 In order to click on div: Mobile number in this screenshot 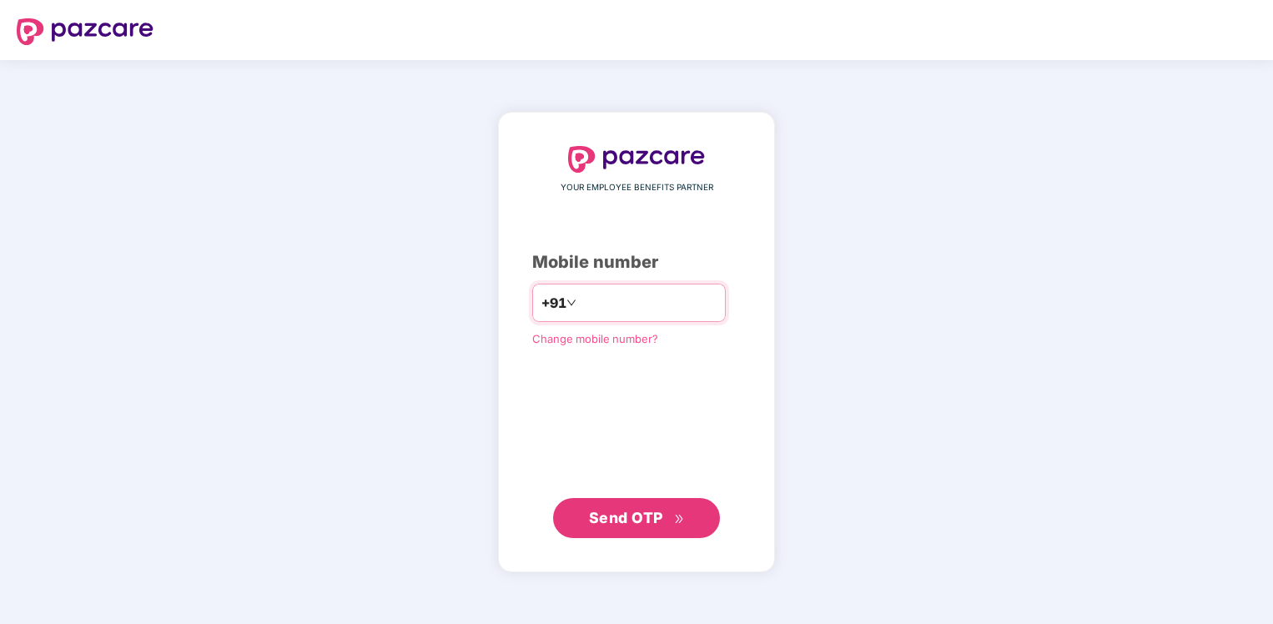, I will do `click(636, 262)`.